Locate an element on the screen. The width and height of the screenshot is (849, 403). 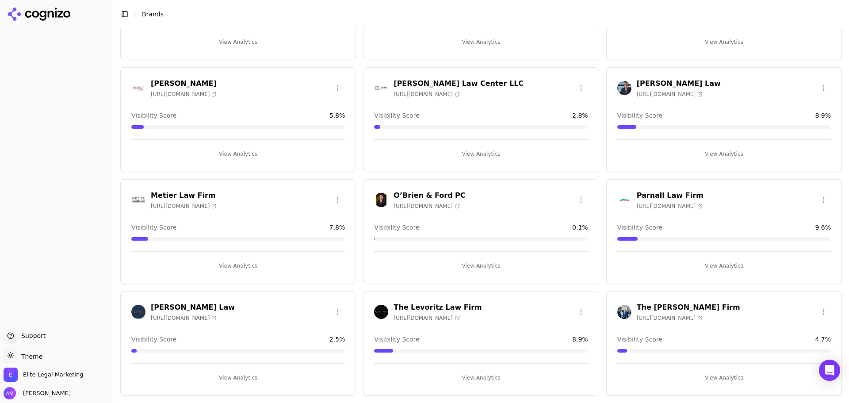
h3: The Levoritz Law Firm is located at coordinates (437, 307).